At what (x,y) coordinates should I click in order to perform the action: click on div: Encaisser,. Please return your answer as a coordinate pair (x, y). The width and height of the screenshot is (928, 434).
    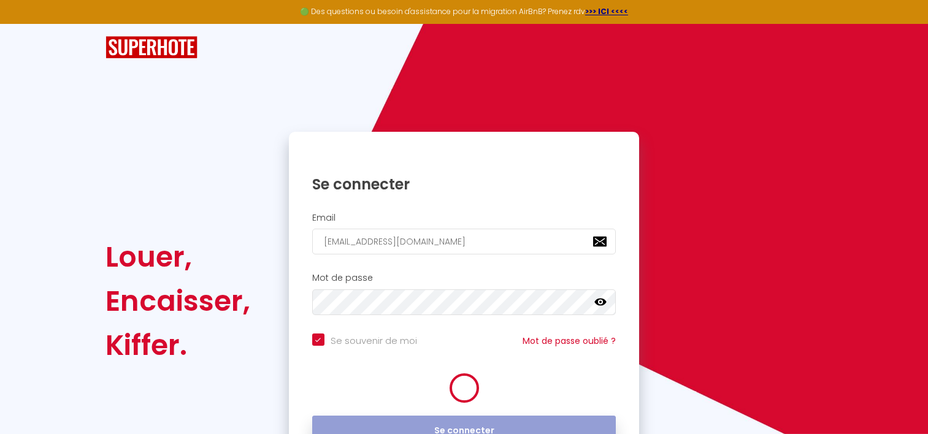
    Looking at the image, I should click on (178, 301).